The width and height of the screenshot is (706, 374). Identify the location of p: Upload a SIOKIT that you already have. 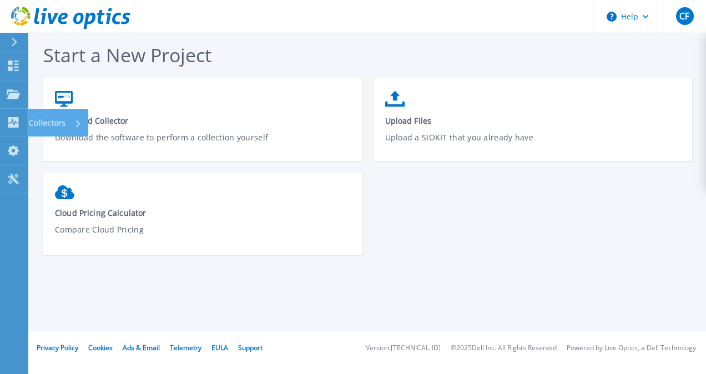
(533, 144).